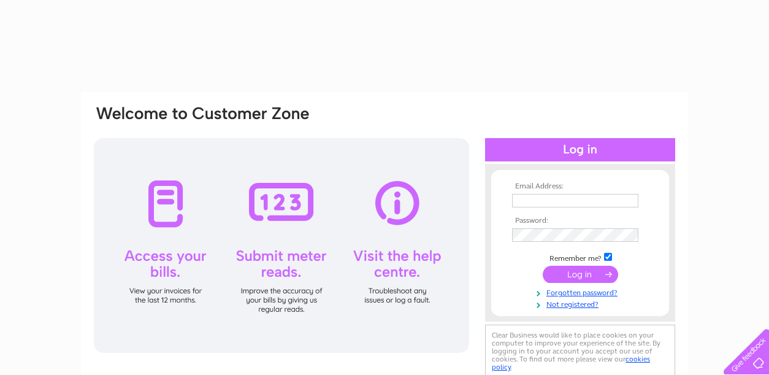 This screenshot has height=375, width=769. Describe the element at coordinates (581, 291) in the screenshot. I see `a: Forgotten password?` at that location.